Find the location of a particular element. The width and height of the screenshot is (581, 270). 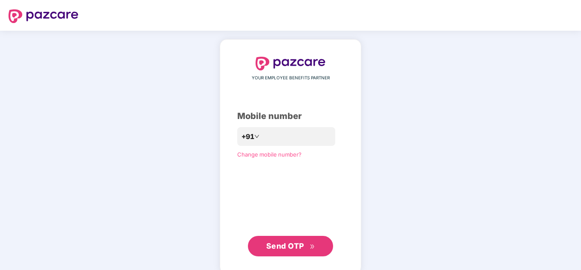

a: Change mobile number? is located at coordinates (269, 154).